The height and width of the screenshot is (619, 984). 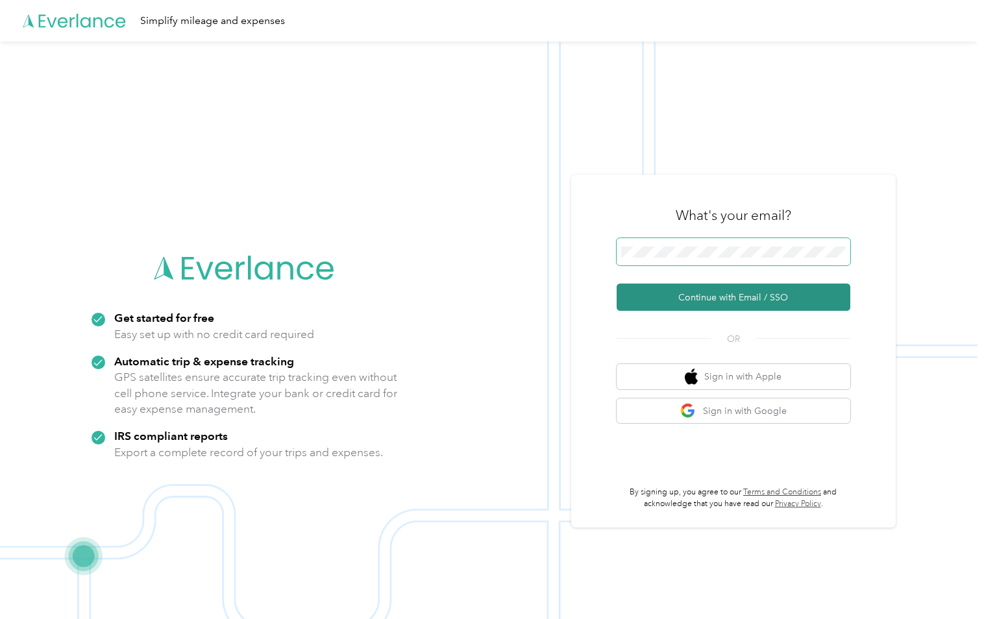 I want to click on p: GPS satellites ensure accurate trip tracking even without cell phone service. Integrate your bank..., so click(x=256, y=393).